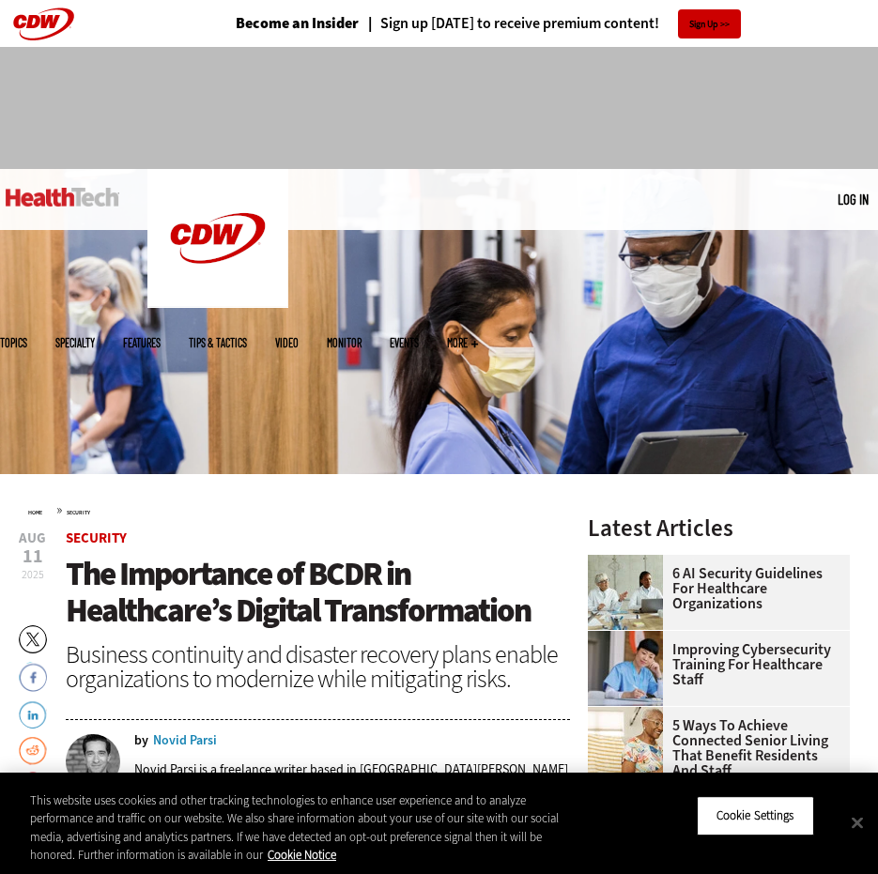 The image size is (878, 874). I want to click on img: Novid Parsi, so click(93, 762).